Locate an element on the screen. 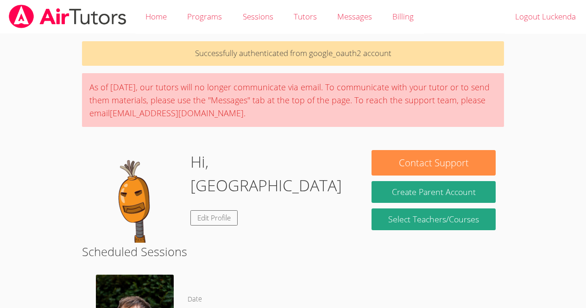 The image size is (586, 308). span: Messages is located at coordinates (354, 16).